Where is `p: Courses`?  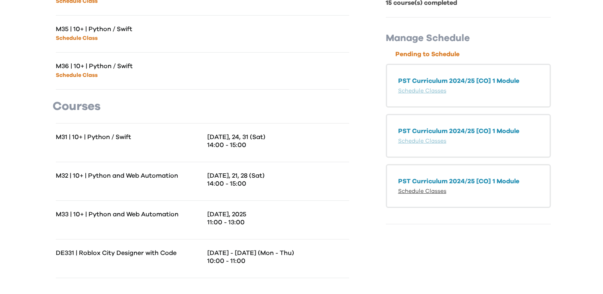 p: Courses is located at coordinates (202, 106).